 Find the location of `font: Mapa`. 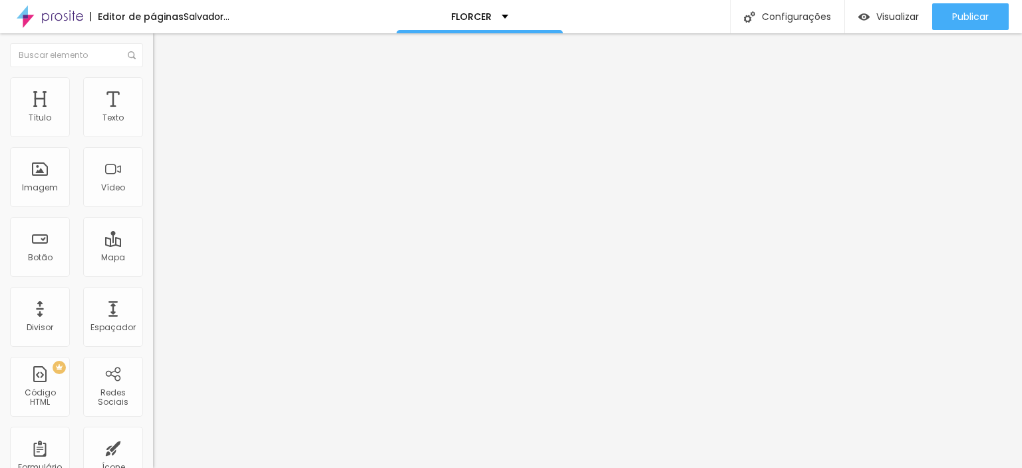

font: Mapa is located at coordinates (113, 257).